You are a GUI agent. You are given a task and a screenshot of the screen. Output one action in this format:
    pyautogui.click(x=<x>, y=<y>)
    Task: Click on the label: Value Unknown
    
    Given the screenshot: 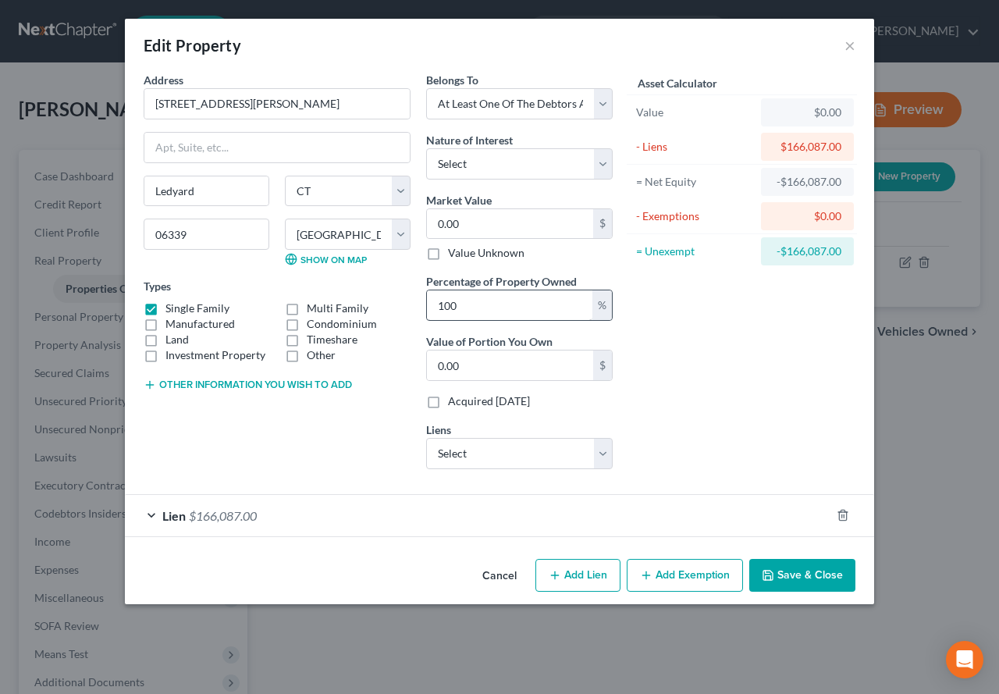 What is the action you would take?
    pyautogui.click(x=486, y=253)
    